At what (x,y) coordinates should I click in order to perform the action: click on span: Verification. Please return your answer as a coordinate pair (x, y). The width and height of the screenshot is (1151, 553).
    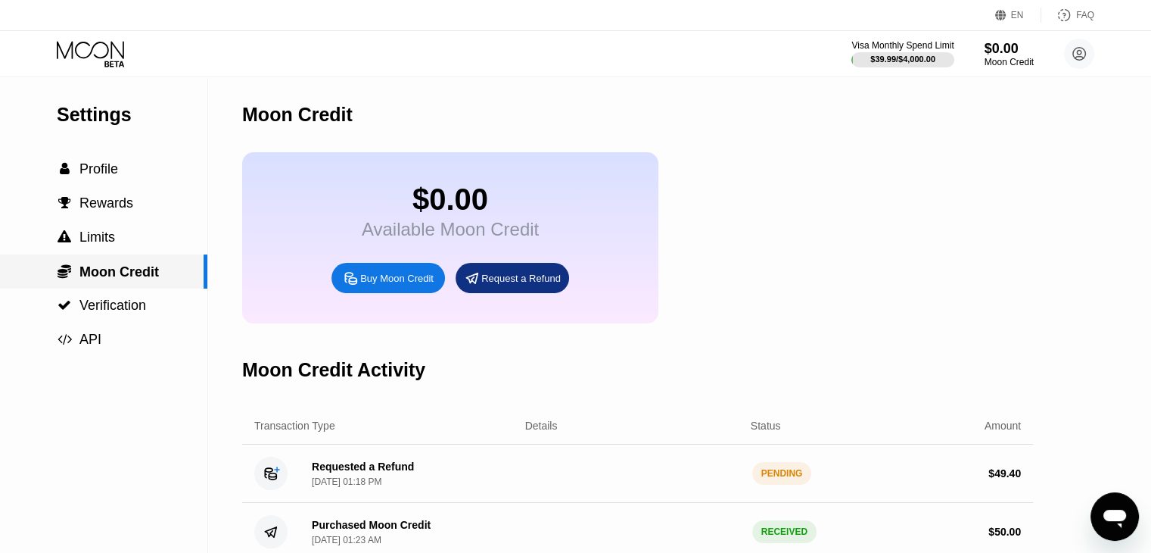
    Looking at the image, I should click on (113, 305).